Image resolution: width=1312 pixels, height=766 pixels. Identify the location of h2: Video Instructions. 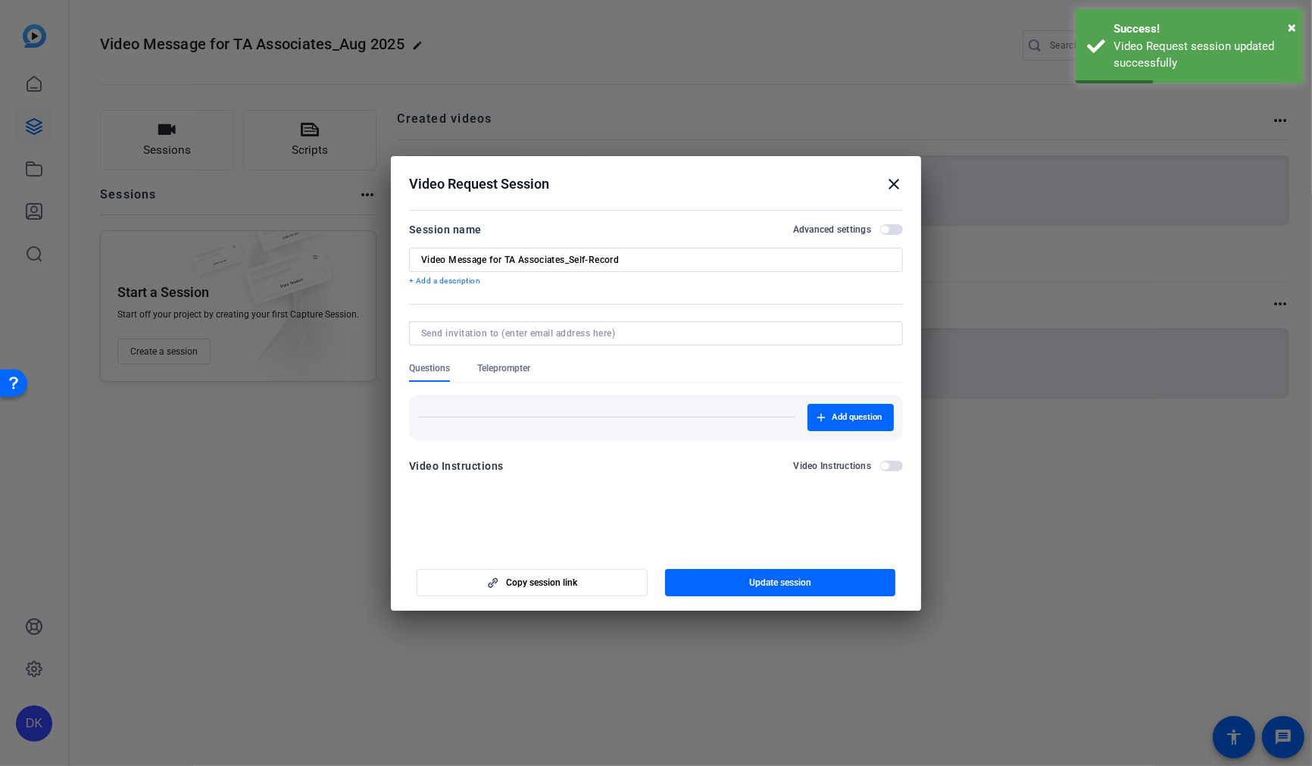
(832, 466).